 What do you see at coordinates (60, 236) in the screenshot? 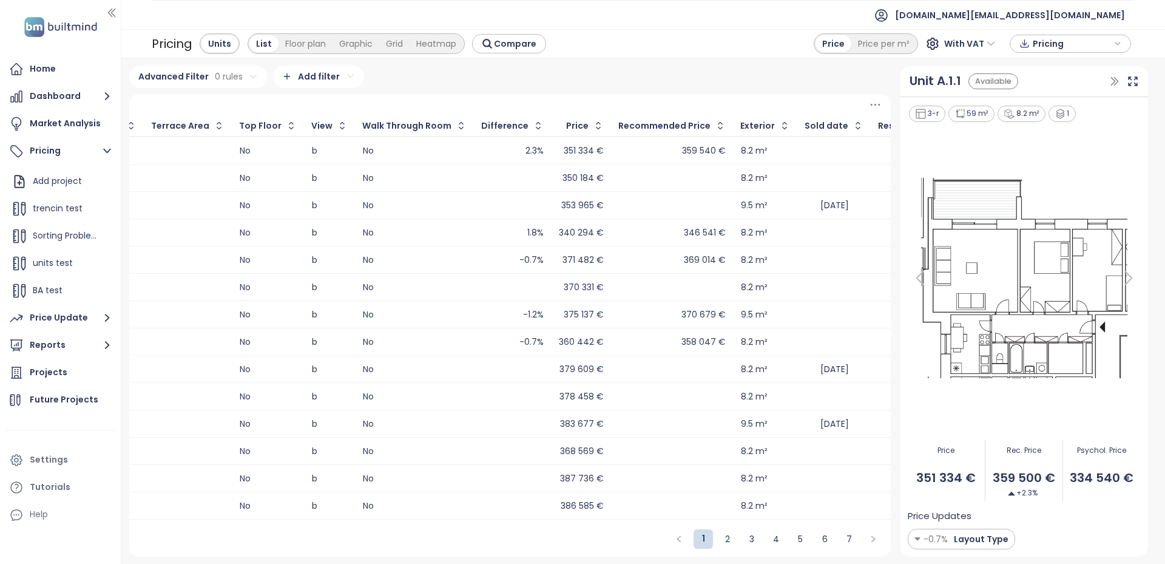
I see `div: Sorting Problem` at bounding box center [60, 236].